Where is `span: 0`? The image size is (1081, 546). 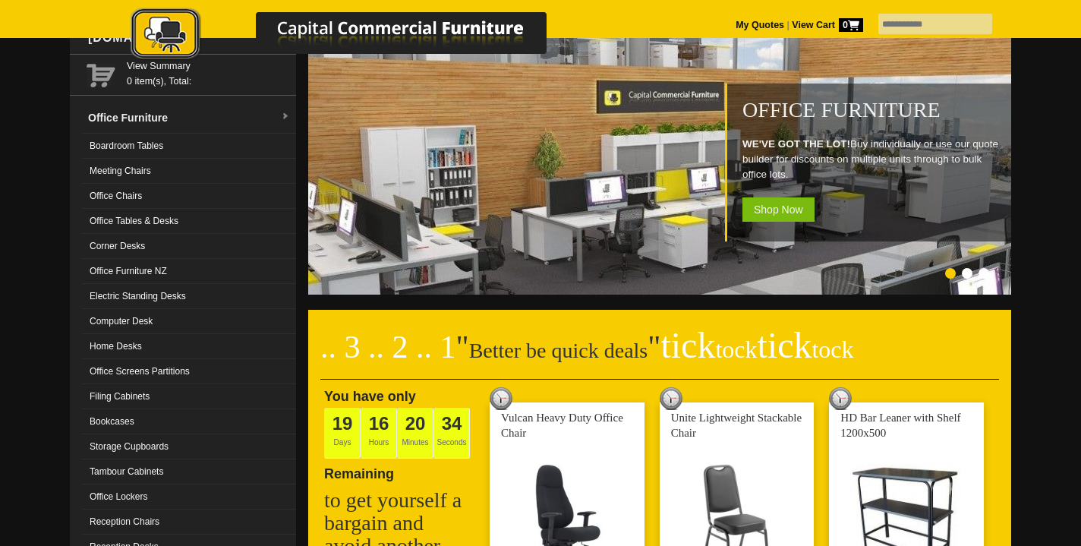
span: 0 is located at coordinates (851, 25).